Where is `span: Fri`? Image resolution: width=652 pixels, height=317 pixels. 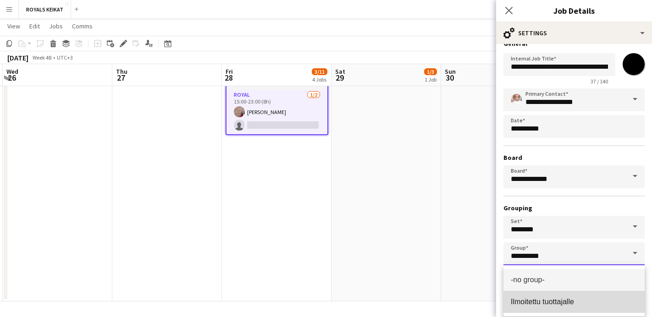
span: Fri is located at coordinates (229, 72).